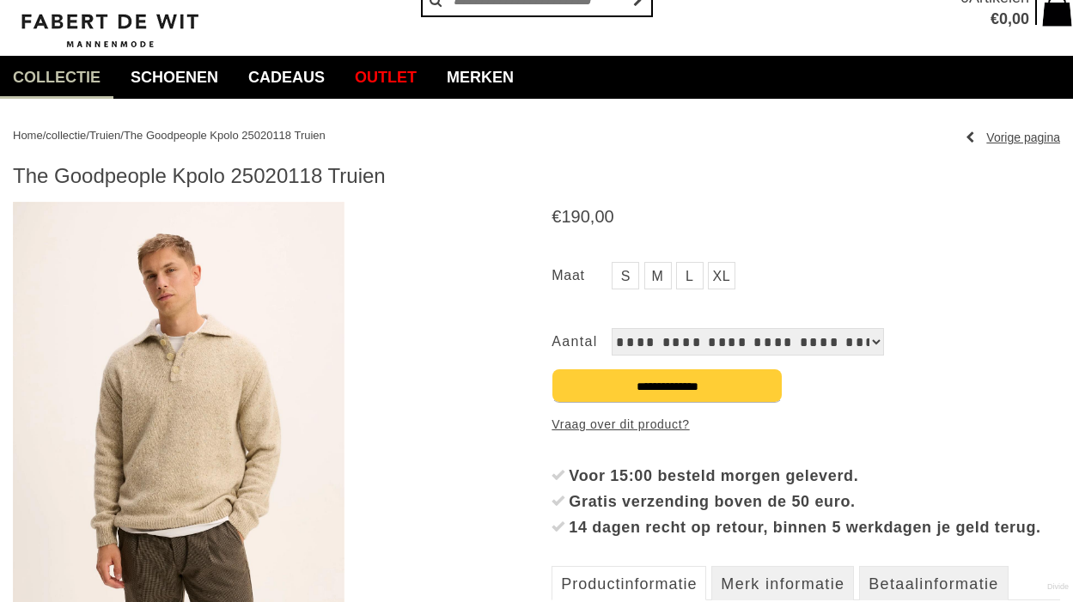 This screenshot has width=1073, height=602. Describe the element at coordinates (386, 77) in the screenshot. I see `a: Outlet` at that location.